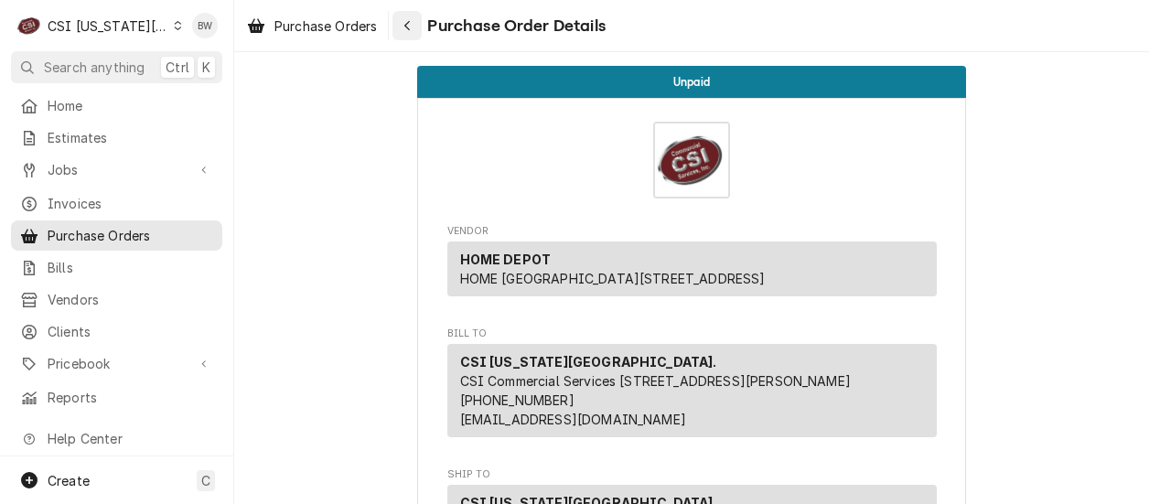 This screenshot has width=1149, height=504. I want to click on span: Clients, so click(130, 331).